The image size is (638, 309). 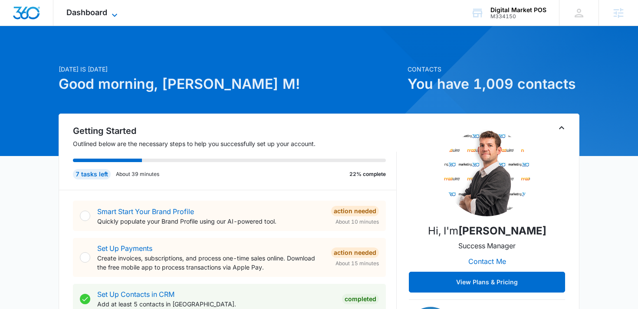 I want to click on p: Quickly populate your Brand Profile using our AI-powered tool., so click(x=210, y=221).